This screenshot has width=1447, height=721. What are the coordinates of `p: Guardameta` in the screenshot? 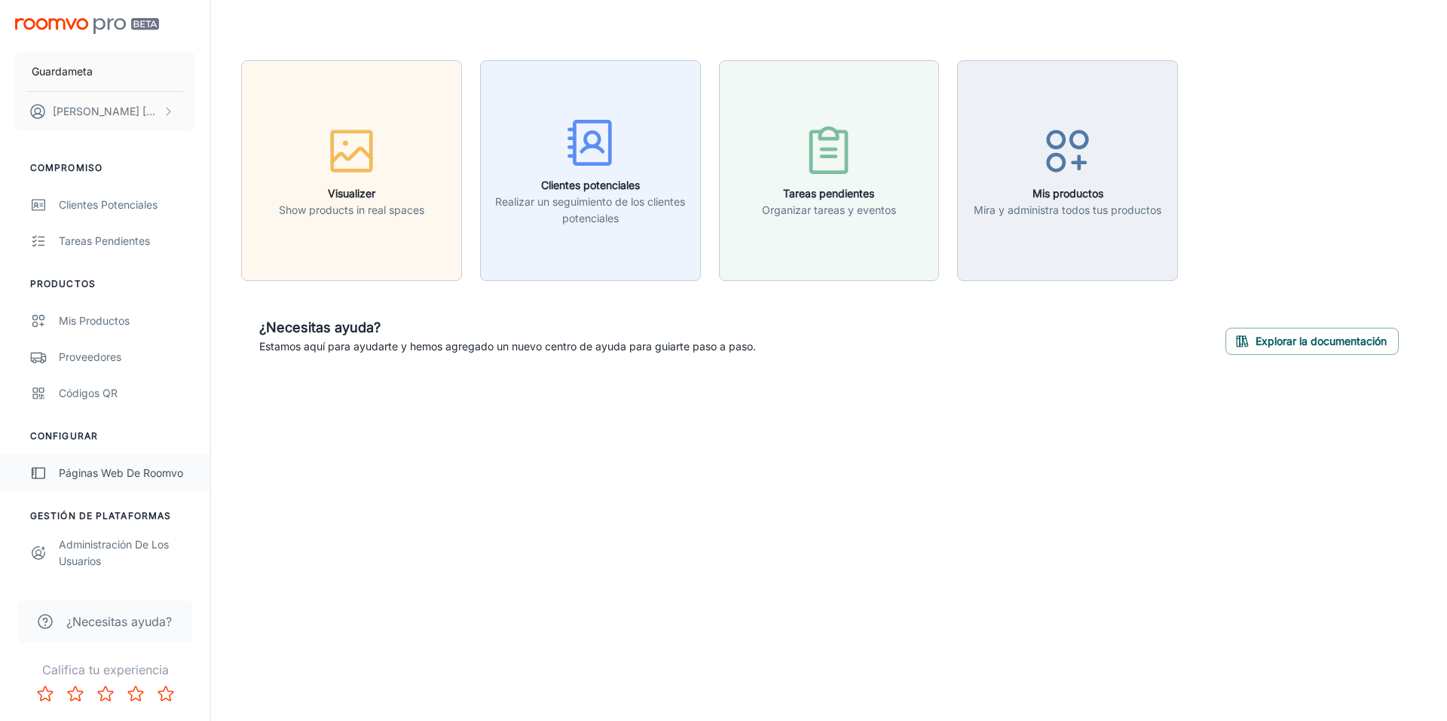 It's located at (62, 72).